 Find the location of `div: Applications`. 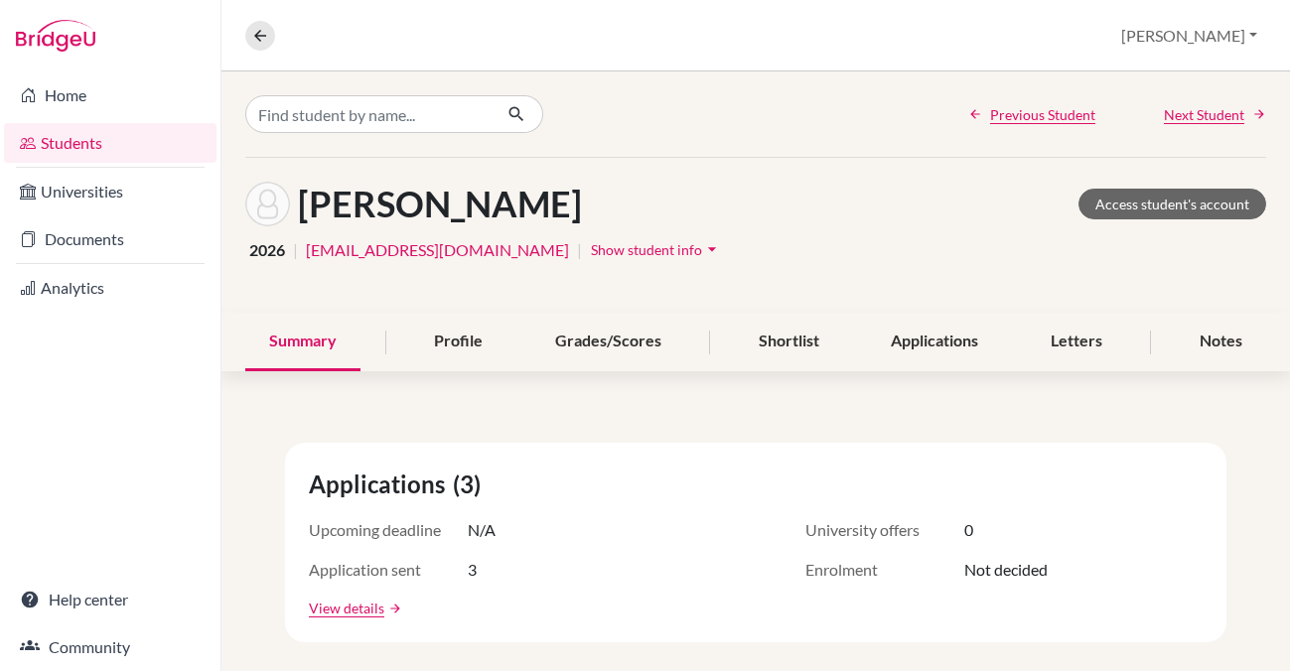

div: Applications is located at coordinates (934, 342).